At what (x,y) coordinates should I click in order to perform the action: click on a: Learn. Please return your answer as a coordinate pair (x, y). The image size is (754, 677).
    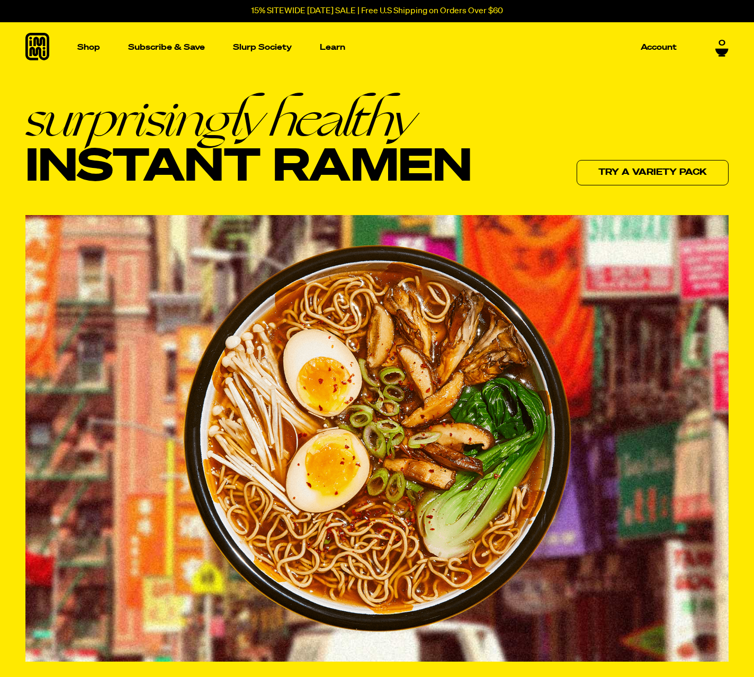
    Looking at the image, I should click on (333, 47).